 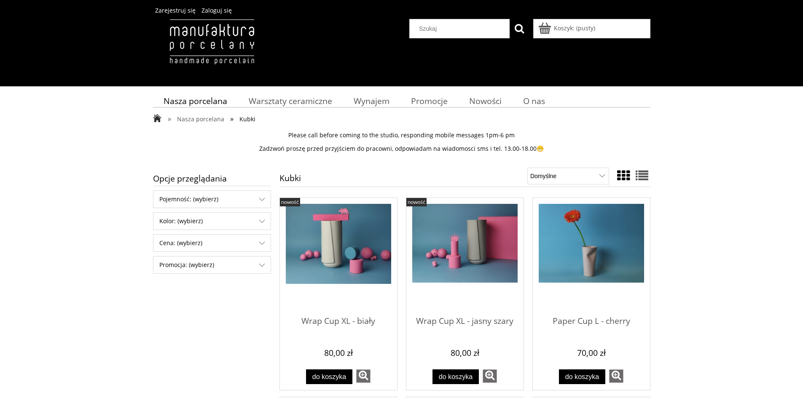 What do you see at coordinates (217, 10) in the screenshot?
I see `span: Zaloguj się` at bounding box center [217, 10].